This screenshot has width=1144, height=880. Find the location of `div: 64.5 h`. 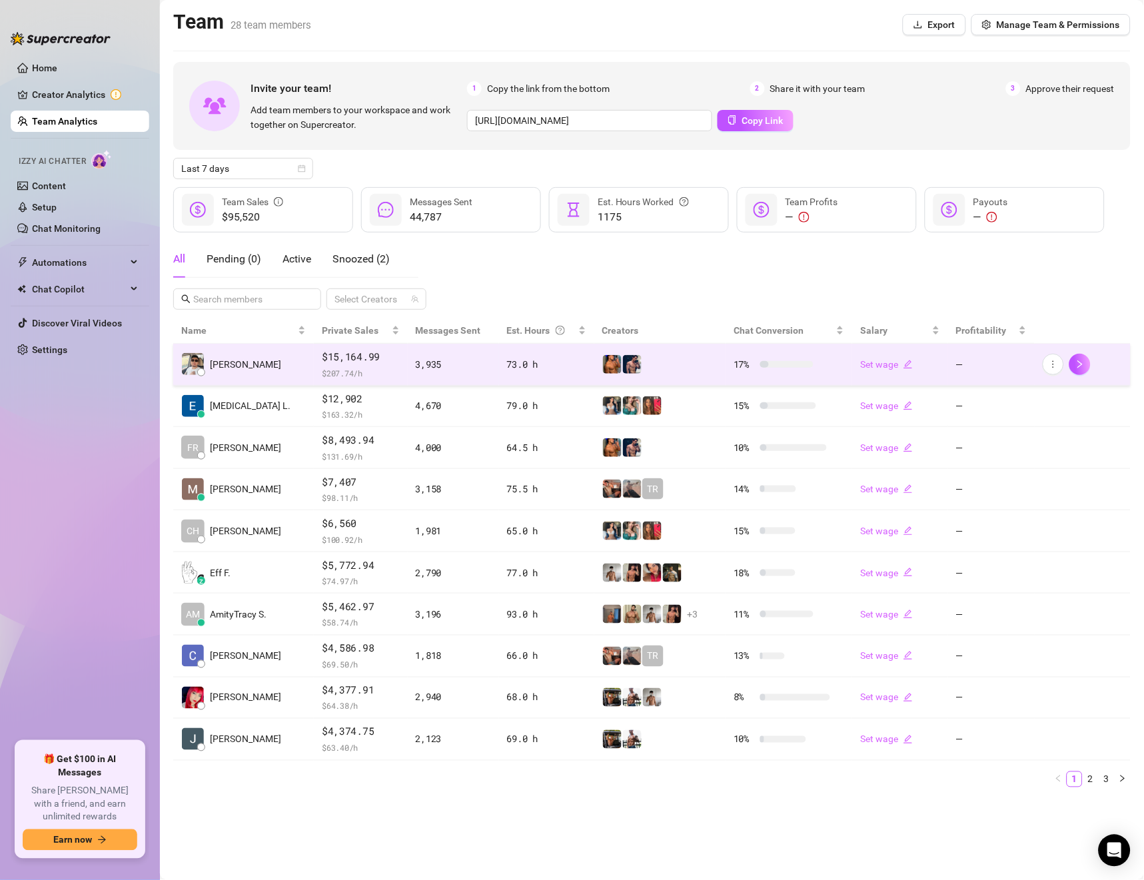

div: 64.5 h is located at coordinates (546, 448).